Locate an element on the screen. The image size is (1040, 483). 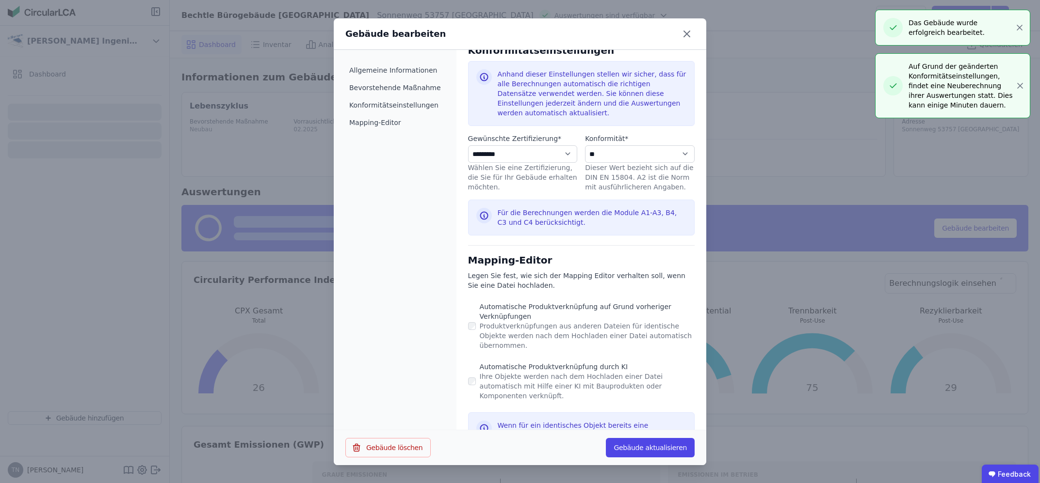
div: Legen Sie fest, wie sich der Mapping Editor verhalten soll, wenn Sie eine Datei hochladen. is located at coordinates (581, 281).